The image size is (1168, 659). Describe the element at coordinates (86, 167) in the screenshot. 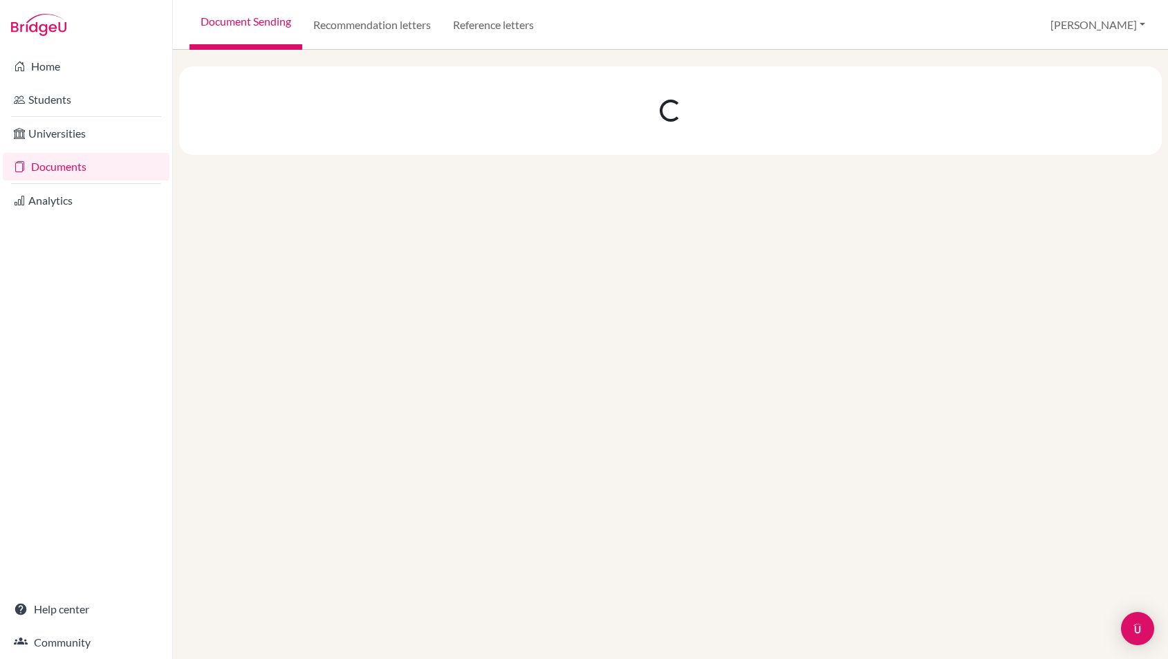

I see `a: Documents` at that location.